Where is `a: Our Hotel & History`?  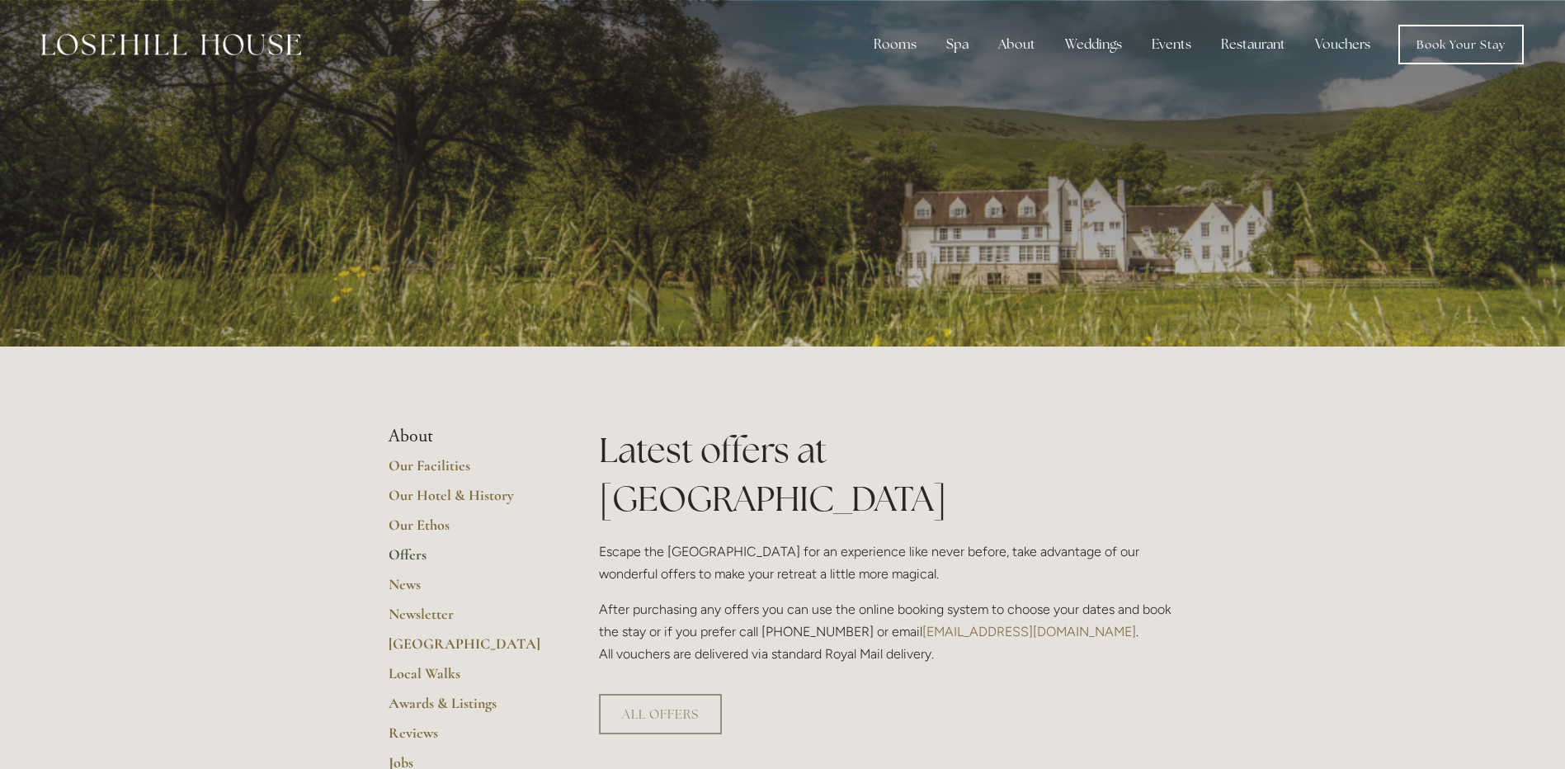
a: Our Hotel & History is located at coordinates (467, 501).